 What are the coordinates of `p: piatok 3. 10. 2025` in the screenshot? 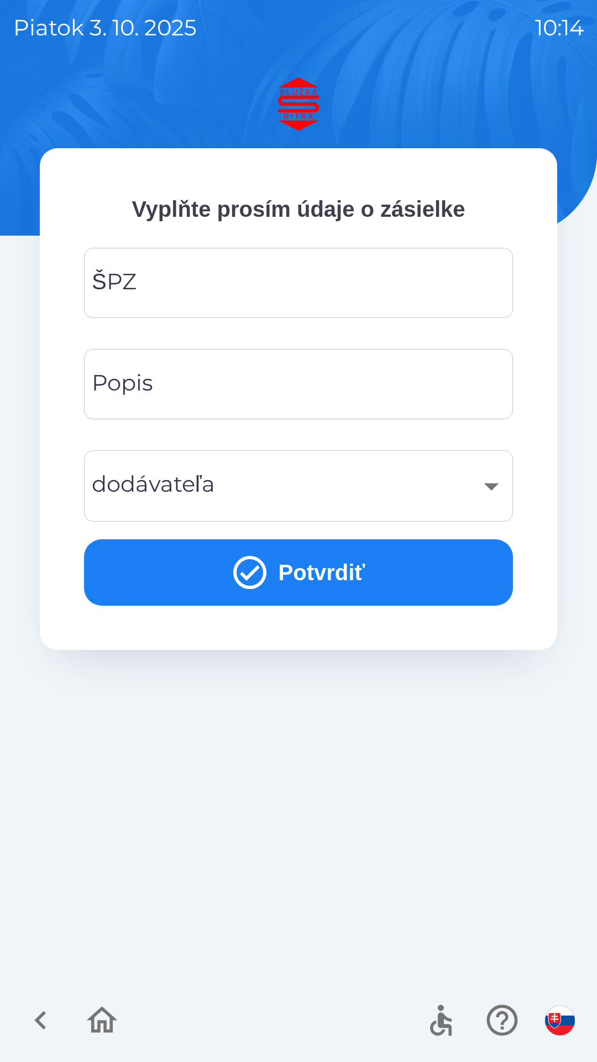 It's located at (105, 28).